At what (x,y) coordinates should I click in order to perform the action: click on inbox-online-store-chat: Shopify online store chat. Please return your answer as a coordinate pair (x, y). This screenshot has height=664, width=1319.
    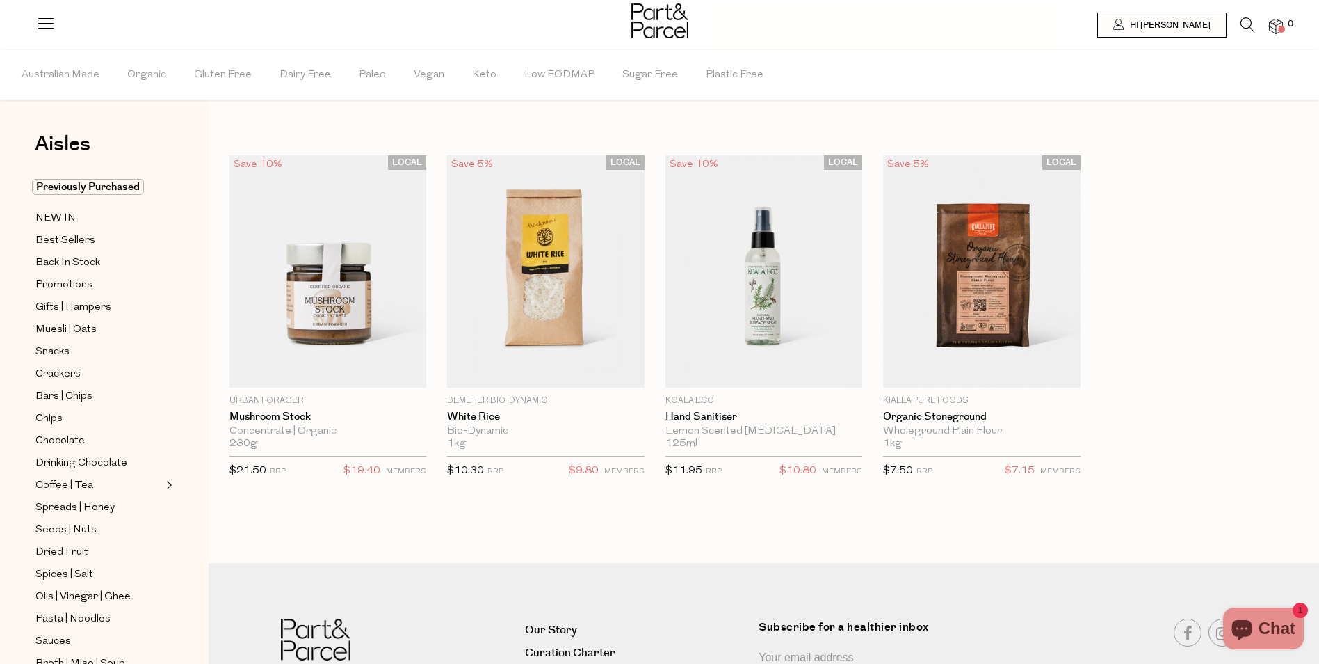
    Looking at the image, I should click on (1264, 629).